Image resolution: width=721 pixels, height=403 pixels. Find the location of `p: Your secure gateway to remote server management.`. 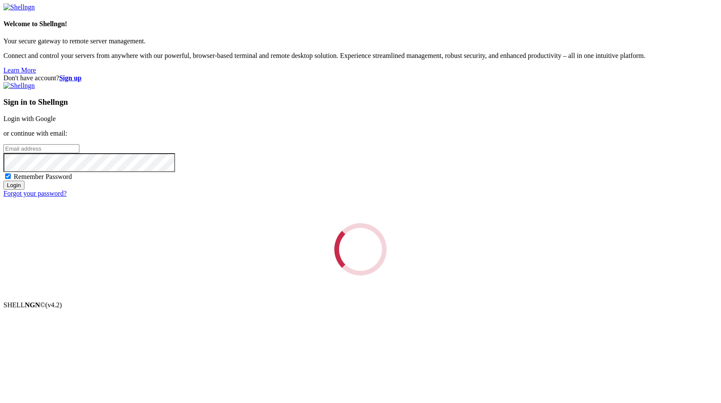

p: Your secure gateway to remote server management. is located at coordinates (361, 41).